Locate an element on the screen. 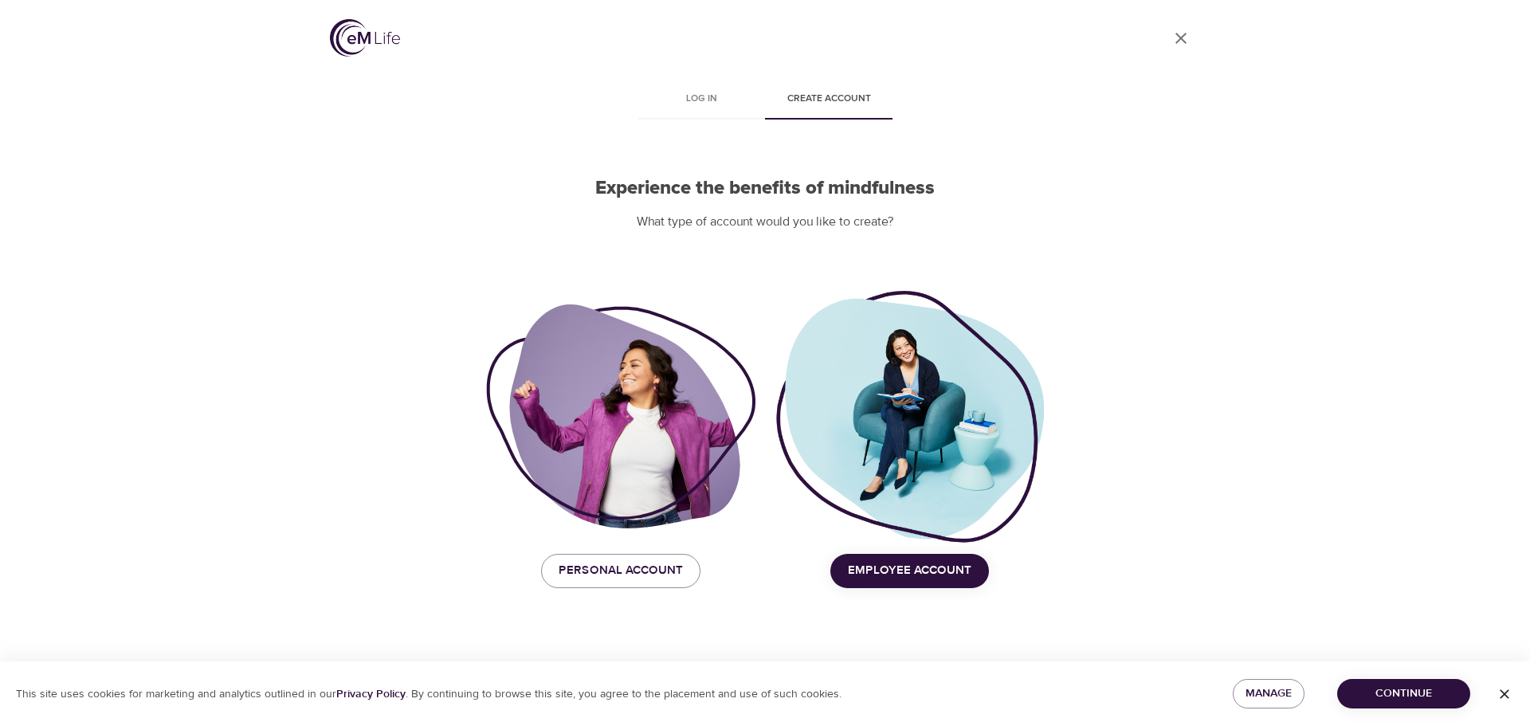 Image resolution: width=1530 pixels, height=726 pixels. img: logo is located at coordinates (365, 37).